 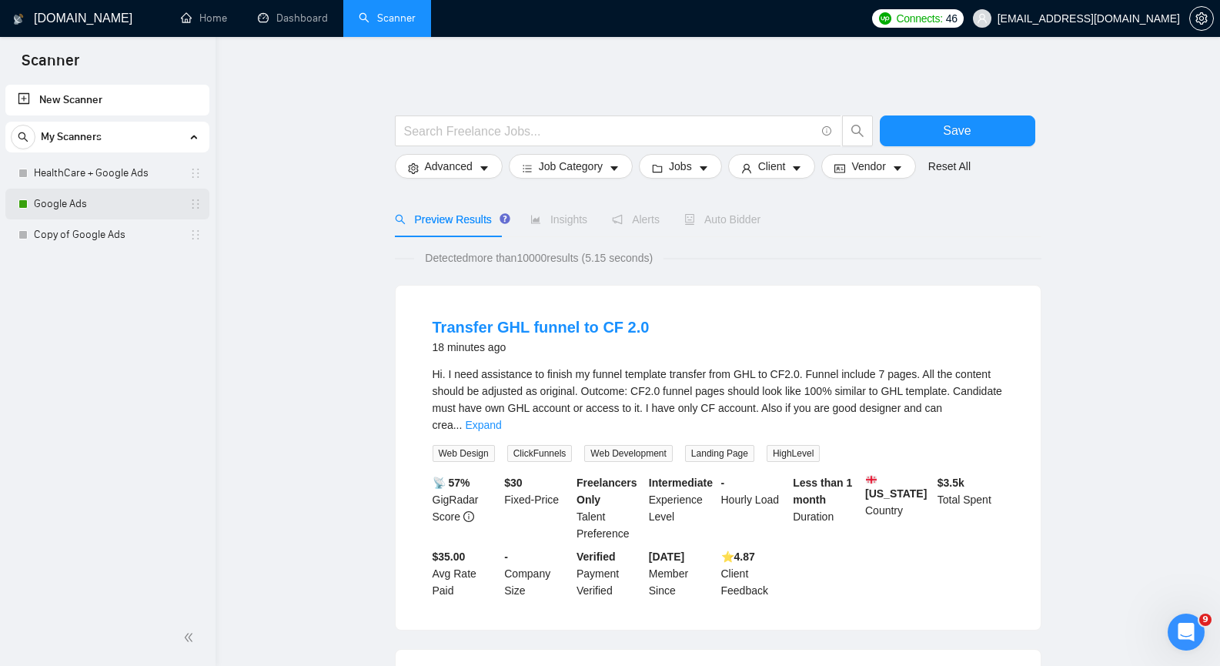 I want to click on div: Member Since, so click(x=682, y=574).